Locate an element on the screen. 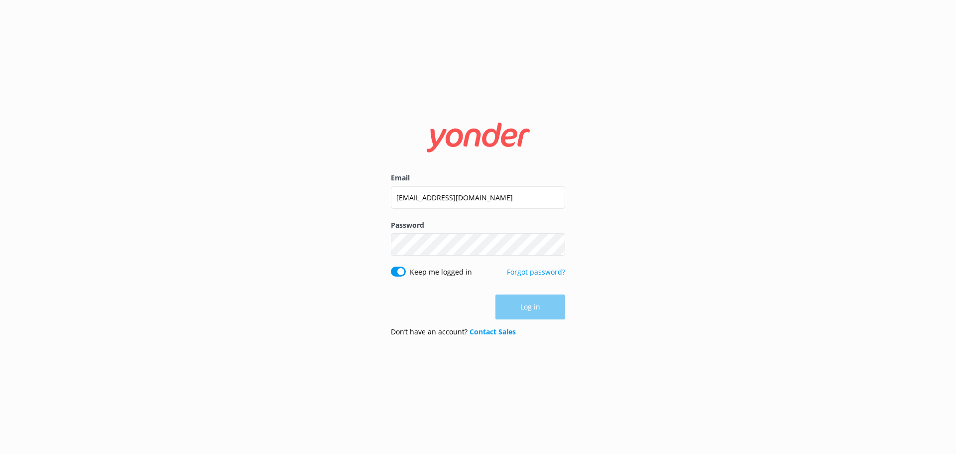 This screenshot has width=956, height=454. label: Keep me logged in is located at coordinates (441, 272).